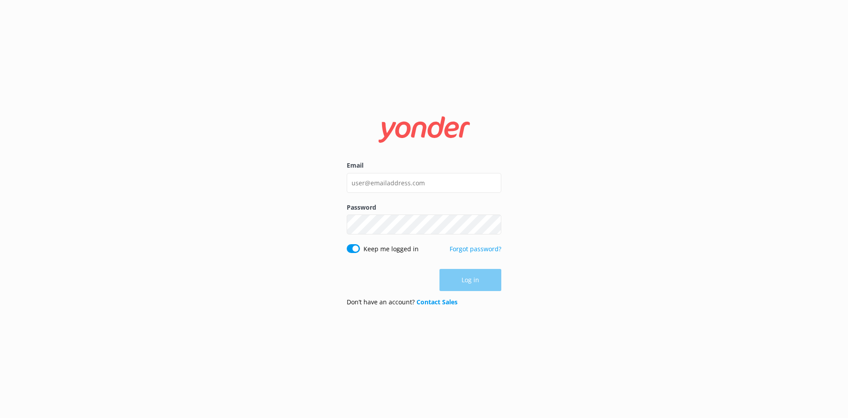 This screenshot has width=848, height=418. What do you see at coordinates (437, 301) in the screenshot?
I see `a: Contact Sales` at bounding box center [437, 301].